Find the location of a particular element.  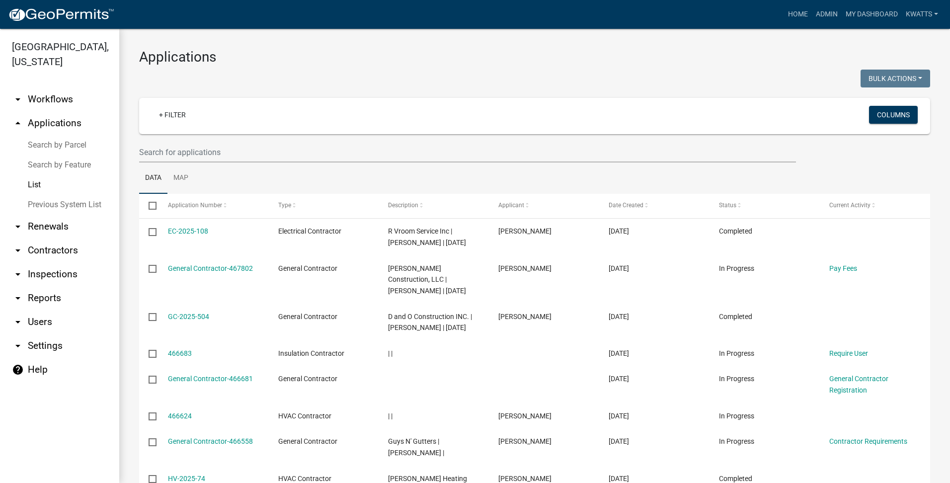

span: Application Number is located at coordinates (195, 205).